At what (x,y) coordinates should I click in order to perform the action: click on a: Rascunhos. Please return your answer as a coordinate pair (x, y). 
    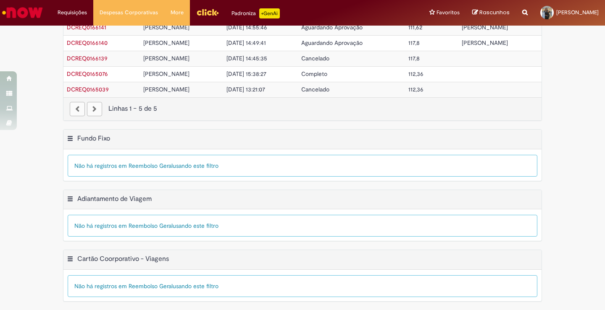
    Looking at the image, I should click on (491, 13).